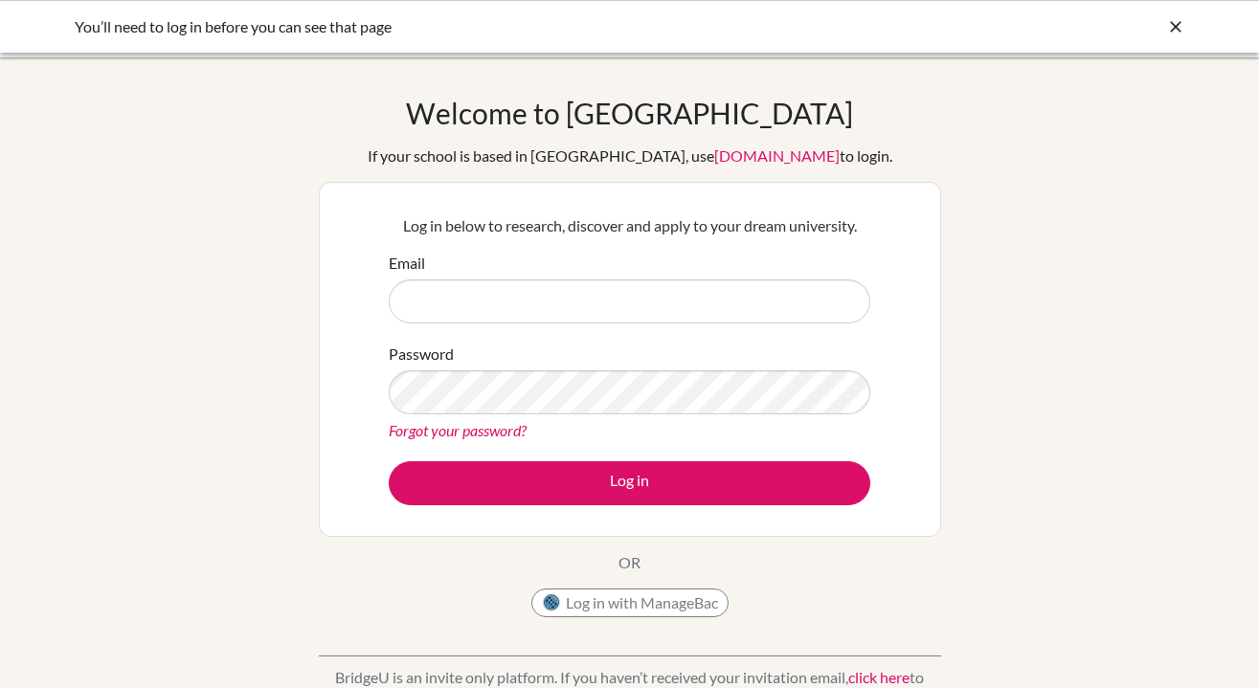 Image resolution: width=1259 pixels, height=688 pixels. I want to click on label: Email, so click(407, 263).